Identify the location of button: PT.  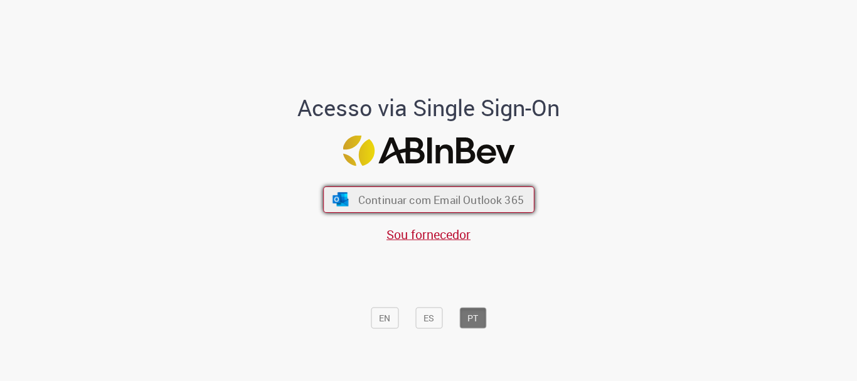
(472, 318).